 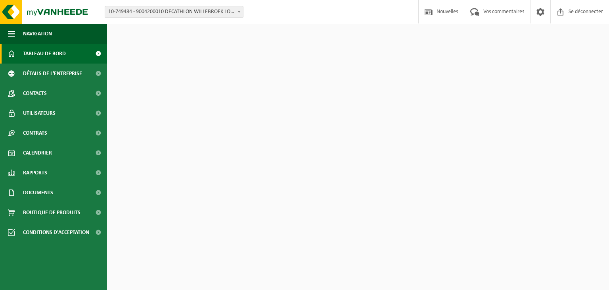 I want to click on font: Navigation, so click(x=37, y=34).